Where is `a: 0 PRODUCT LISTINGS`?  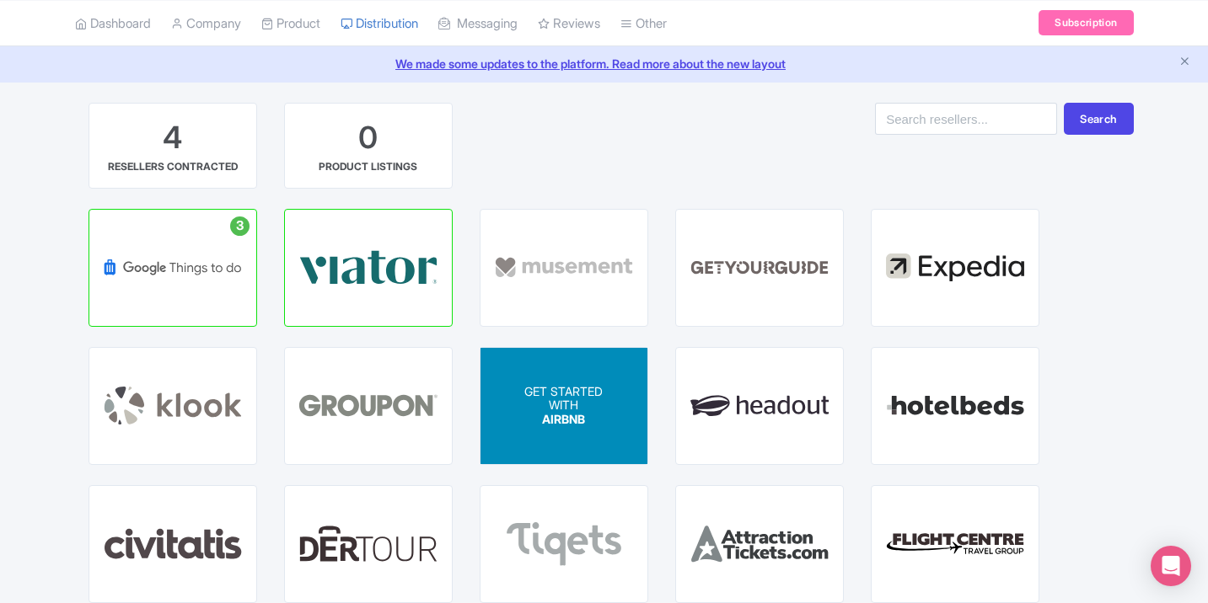 a: 0 PRODUCT LISTINGS is located at coordinates (368, 146).